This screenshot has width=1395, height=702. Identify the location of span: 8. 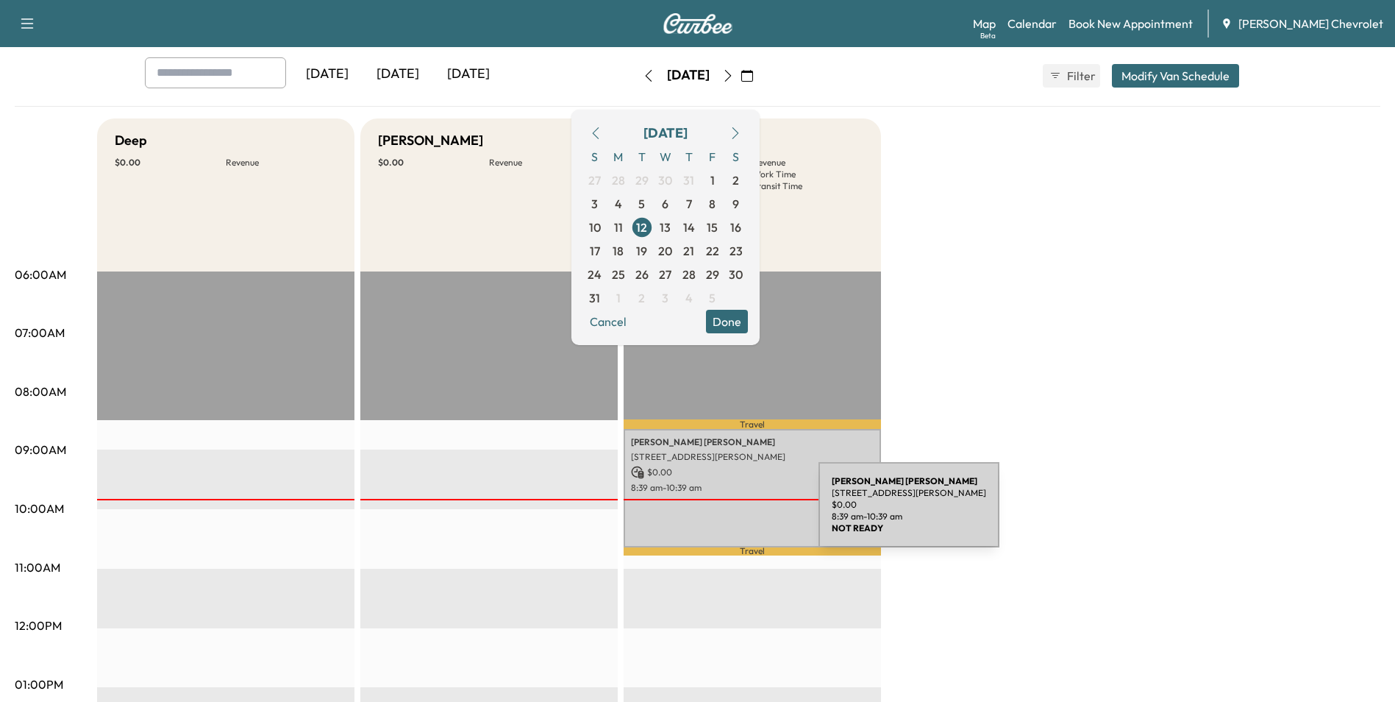
(712, 204).